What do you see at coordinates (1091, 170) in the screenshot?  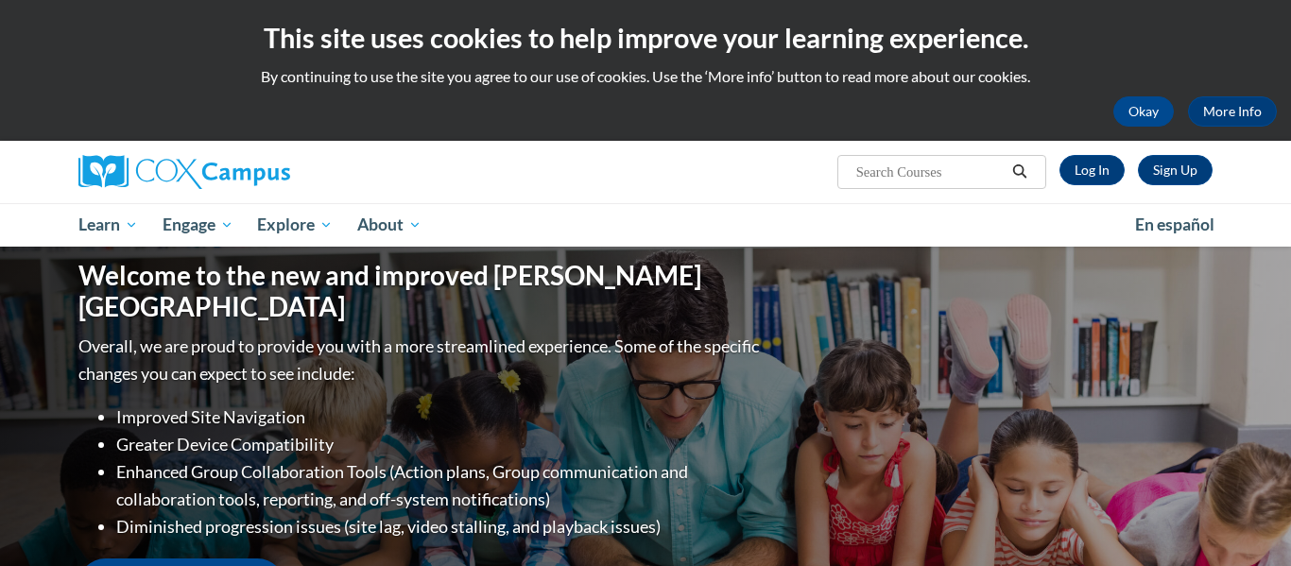 I see `a: Log In` at bounding box center [1091, 170].